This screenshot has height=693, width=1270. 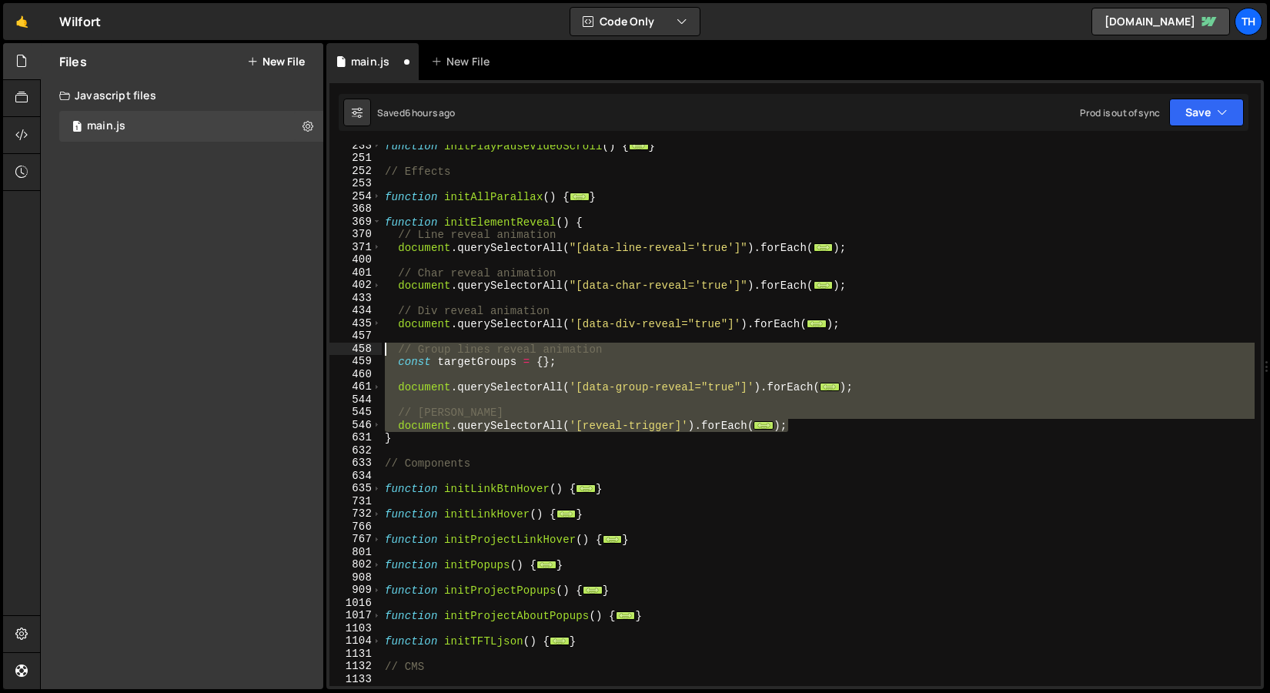 What do you see at coordinates (1249, 22) in the screenshot?
I see `div: Th` at bounding box center [1249, 22].